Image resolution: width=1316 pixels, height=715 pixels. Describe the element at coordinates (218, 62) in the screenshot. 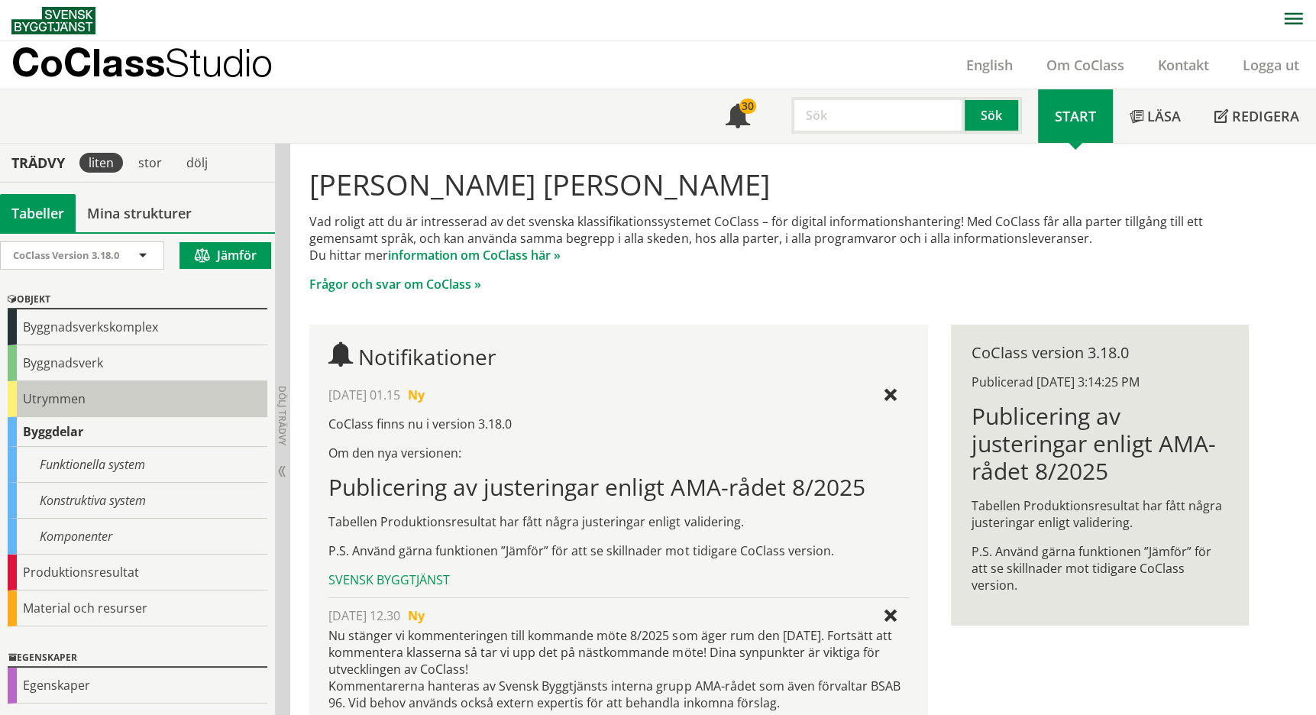

I see `span: Studio` at that location.